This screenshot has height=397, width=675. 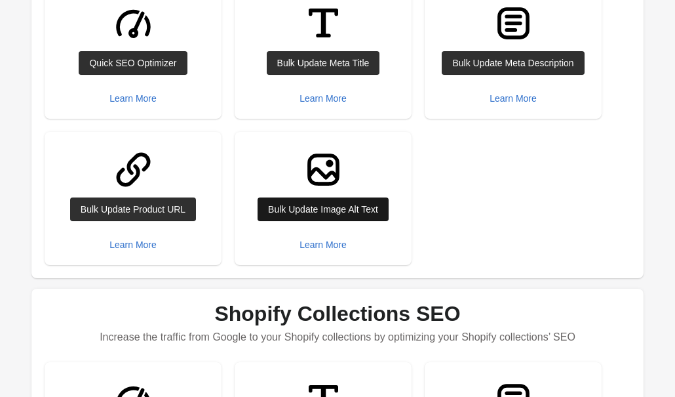 What do you see at coordinates (513, 63) in the screenshot?
I see `a: Bulk Update Meta Description` at bounding box center [513, 63].